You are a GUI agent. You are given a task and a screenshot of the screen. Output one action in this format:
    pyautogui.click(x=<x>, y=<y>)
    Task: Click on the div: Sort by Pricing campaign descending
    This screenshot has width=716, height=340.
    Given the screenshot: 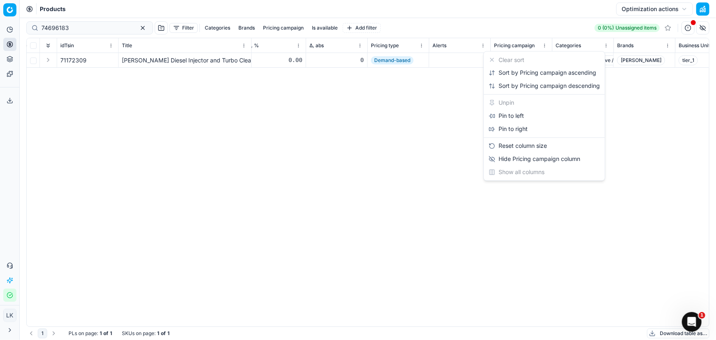 What is the action you would take?
    pyautogui.click(x=544, y=86)
    